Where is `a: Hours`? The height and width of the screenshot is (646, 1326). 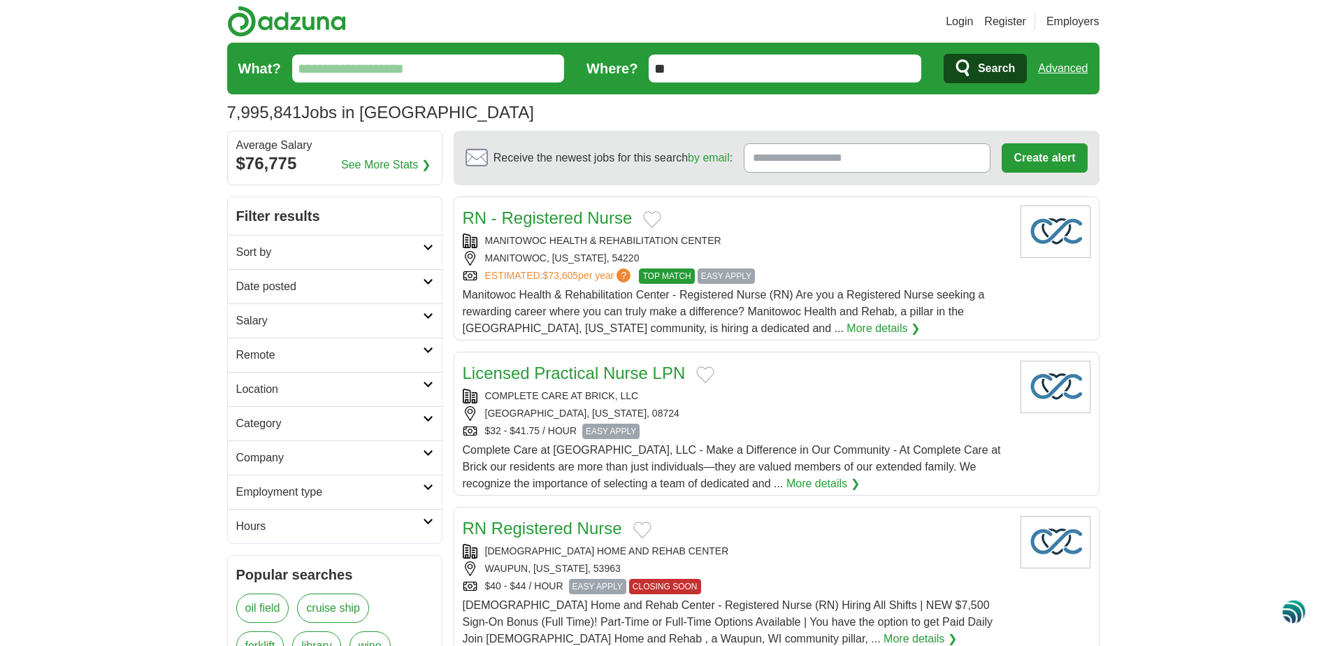 a: Hours is located at coordinates (335, 526).